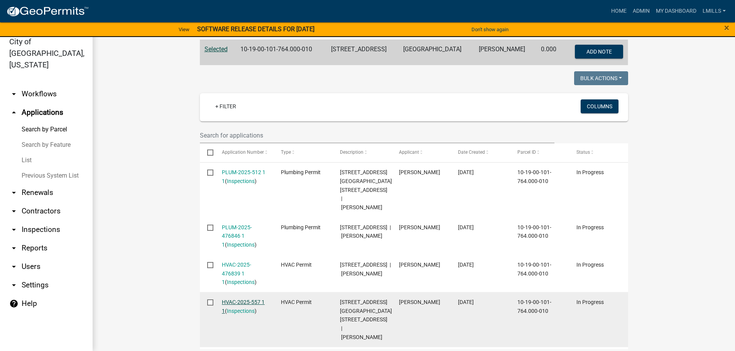  Describe the element at coordinates (237, 236) in the screenshot. I see `a: PLUM-2025-476846 1 1` at that location.